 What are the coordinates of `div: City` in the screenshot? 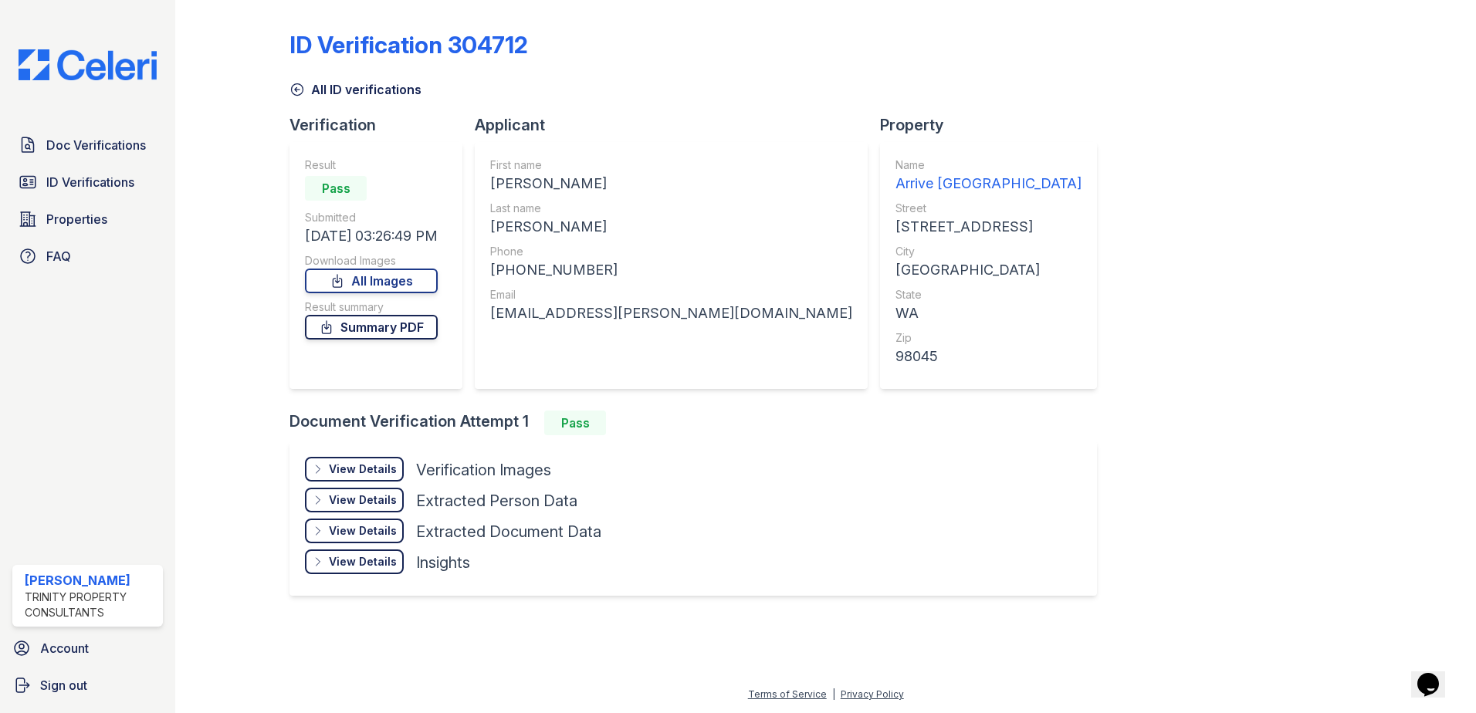 It's located at (988, 252).